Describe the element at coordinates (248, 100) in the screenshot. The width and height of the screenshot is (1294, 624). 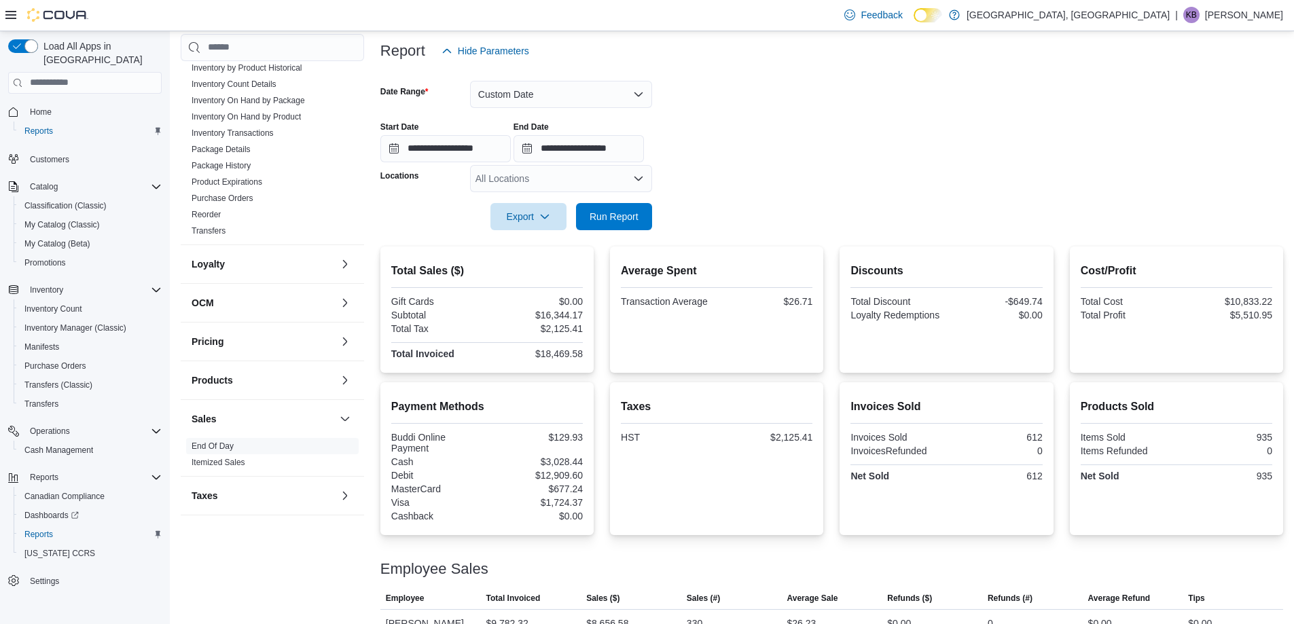
I see `span: Inventory On Hand by Package` at that location.